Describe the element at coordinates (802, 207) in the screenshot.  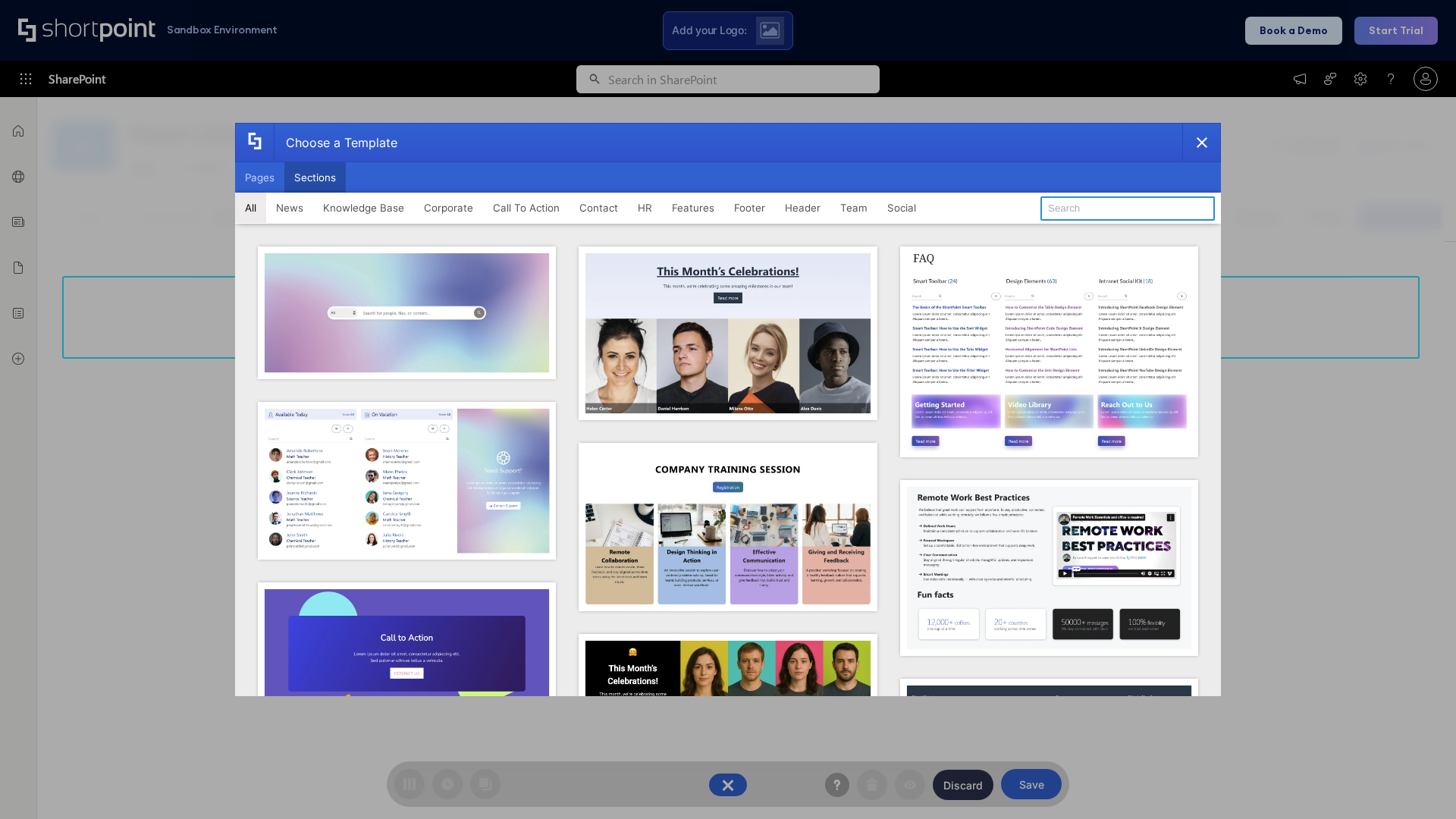
I see `button: Header` at that location.